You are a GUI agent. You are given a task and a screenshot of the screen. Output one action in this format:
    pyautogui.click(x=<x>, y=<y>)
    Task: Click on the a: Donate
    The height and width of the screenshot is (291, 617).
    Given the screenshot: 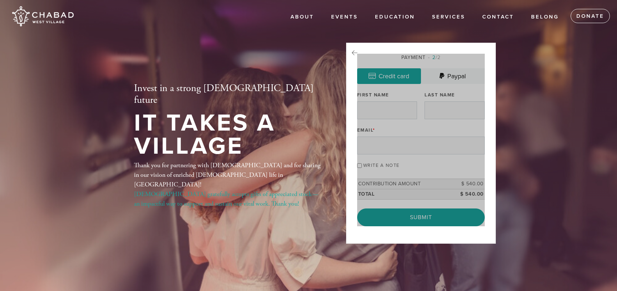 What is the action you would take?
    pyautogui.click(x=590, y=16)
    